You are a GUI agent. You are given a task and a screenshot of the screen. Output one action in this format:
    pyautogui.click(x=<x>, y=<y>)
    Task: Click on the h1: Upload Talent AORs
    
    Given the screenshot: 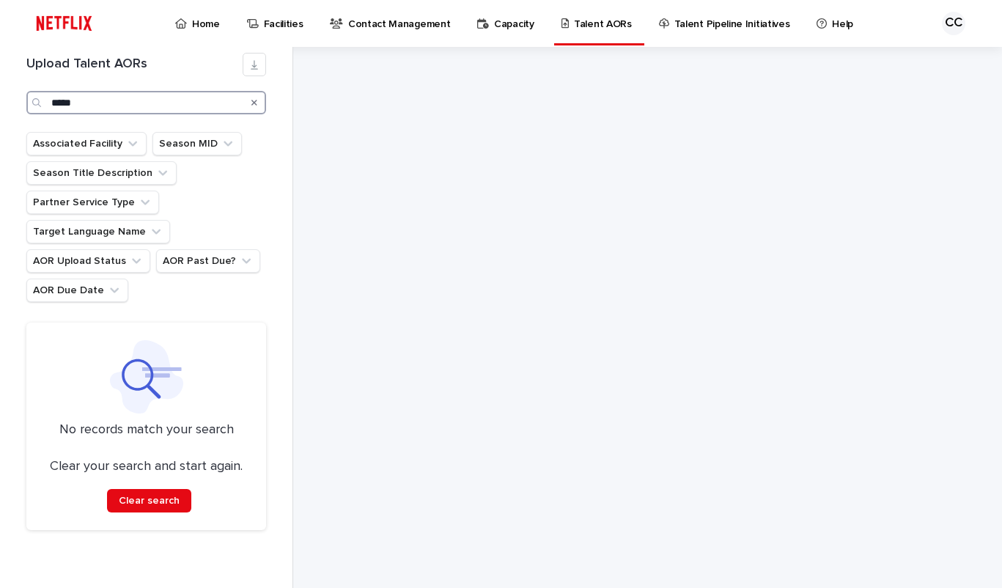 What is the action you would take?
    pyautogui.click(x=134, y=64)
    